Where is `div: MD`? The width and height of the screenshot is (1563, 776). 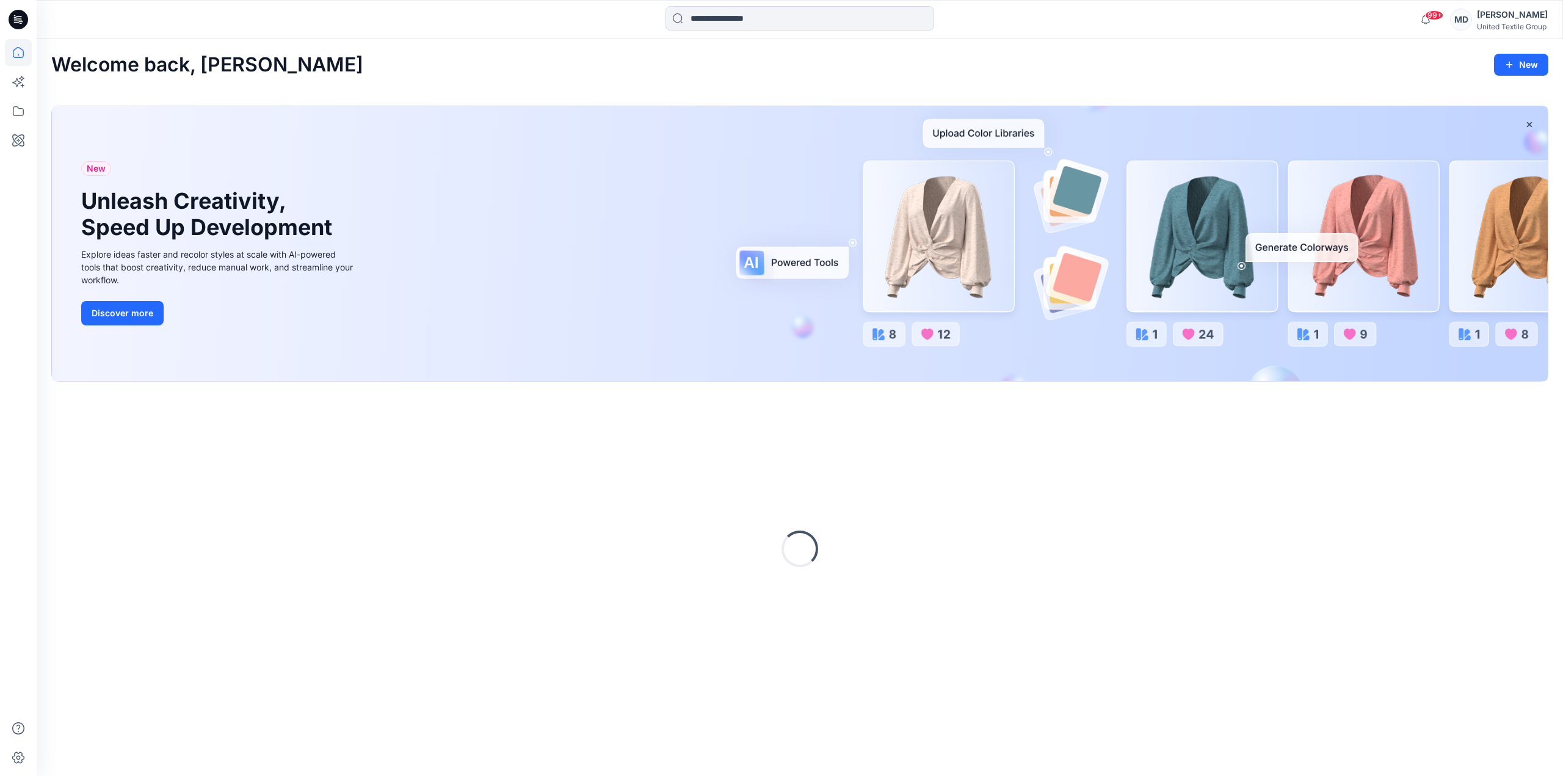 div: MD is located at coordinates (1461, 20).